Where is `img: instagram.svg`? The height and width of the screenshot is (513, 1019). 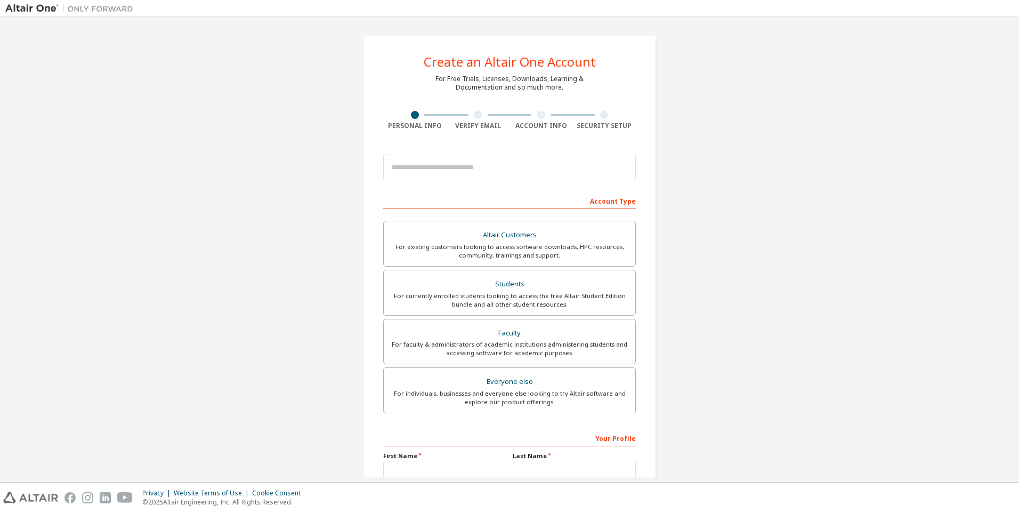
img: instagram.svg is located at coordinates (87, 497).